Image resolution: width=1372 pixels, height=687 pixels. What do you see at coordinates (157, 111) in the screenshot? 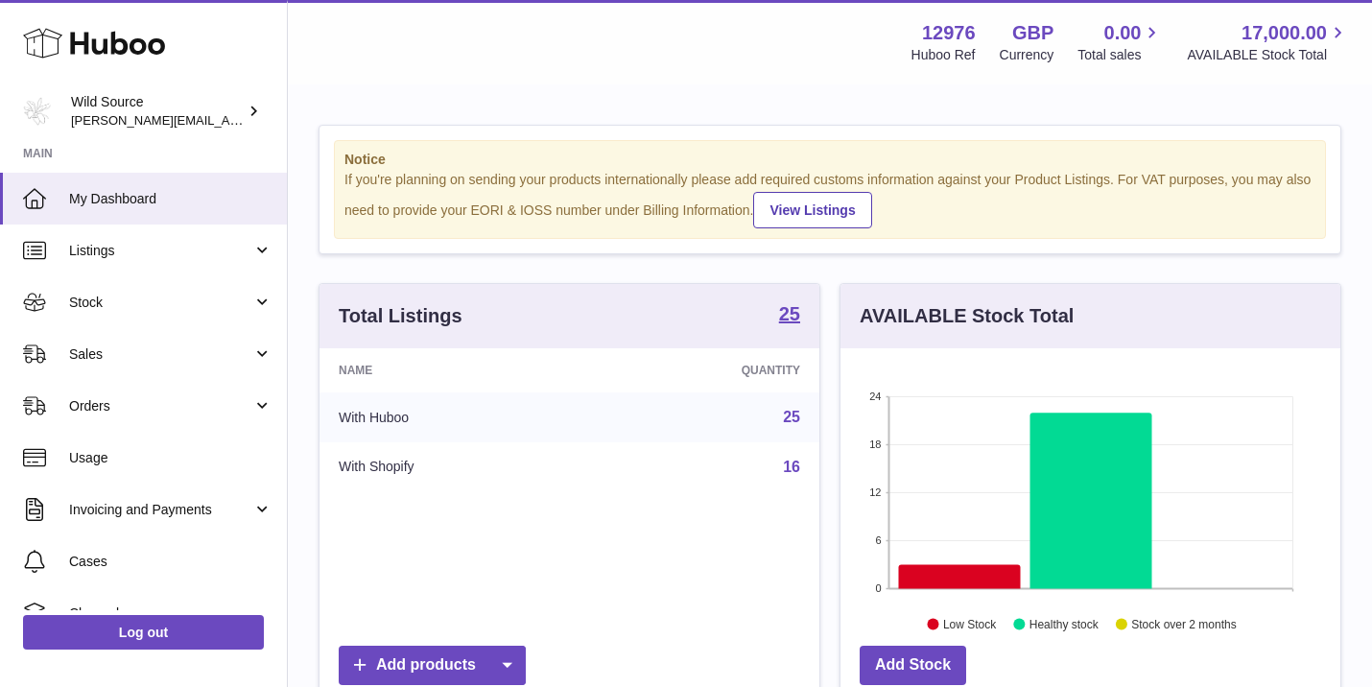
I see `div: Wild Source` at bounding box center [157, 111].